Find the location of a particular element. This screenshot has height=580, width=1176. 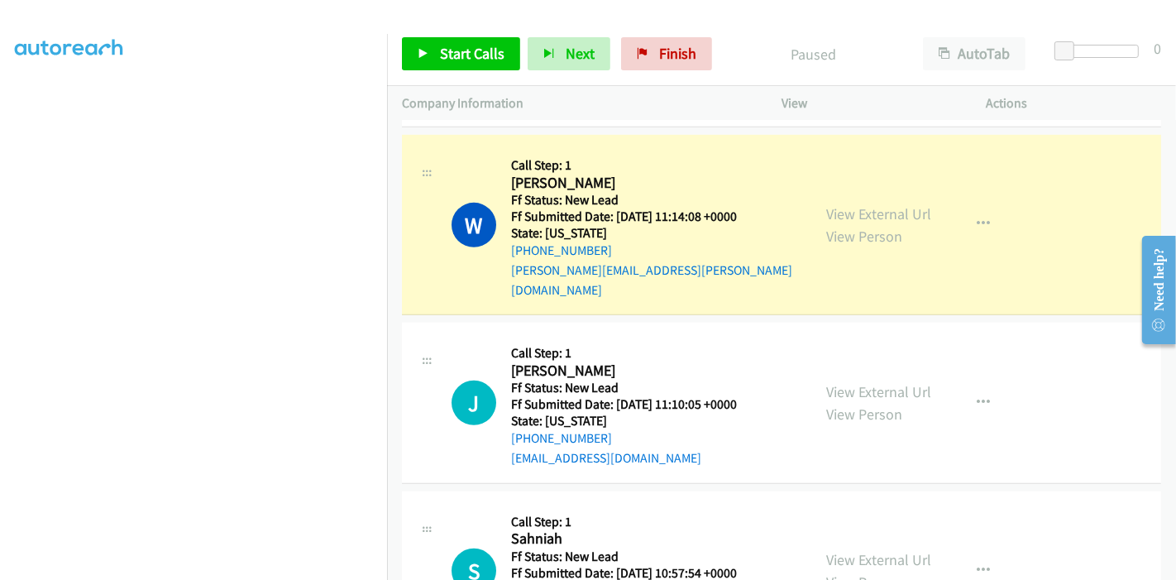

button: Next is located at coordinates (569, 54).